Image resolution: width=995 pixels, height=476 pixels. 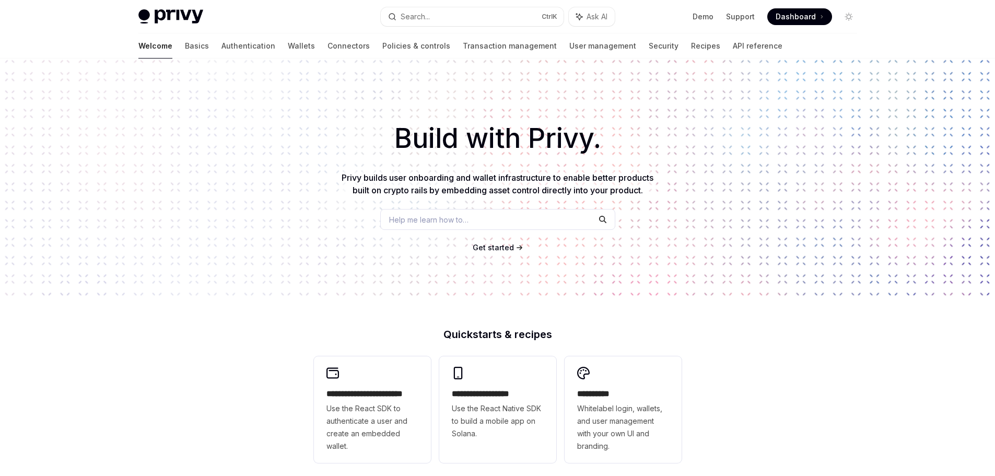 What do you see at coordinates (197, 46) in the screenshot?
I see `a: Basics` at bounding box center [197, 46].